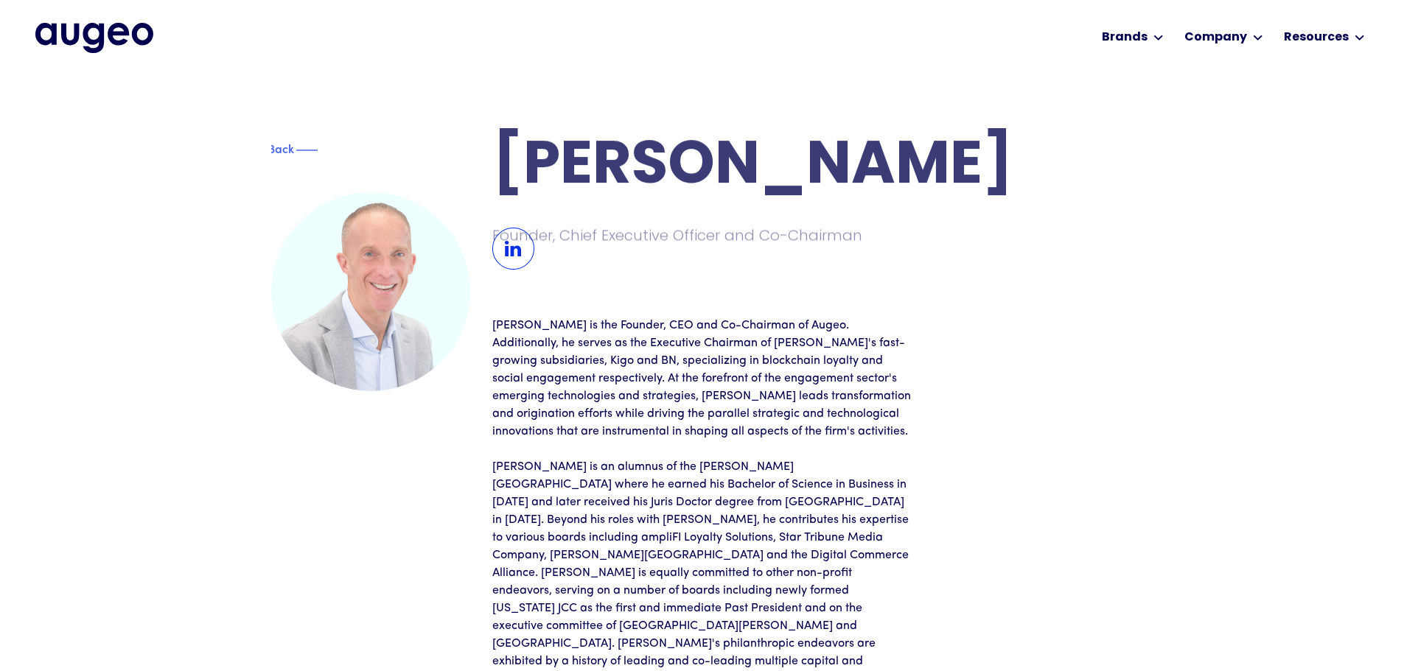 This screenshot has height=671, width=1404. I want to click on div: Back, so click(281, 147).